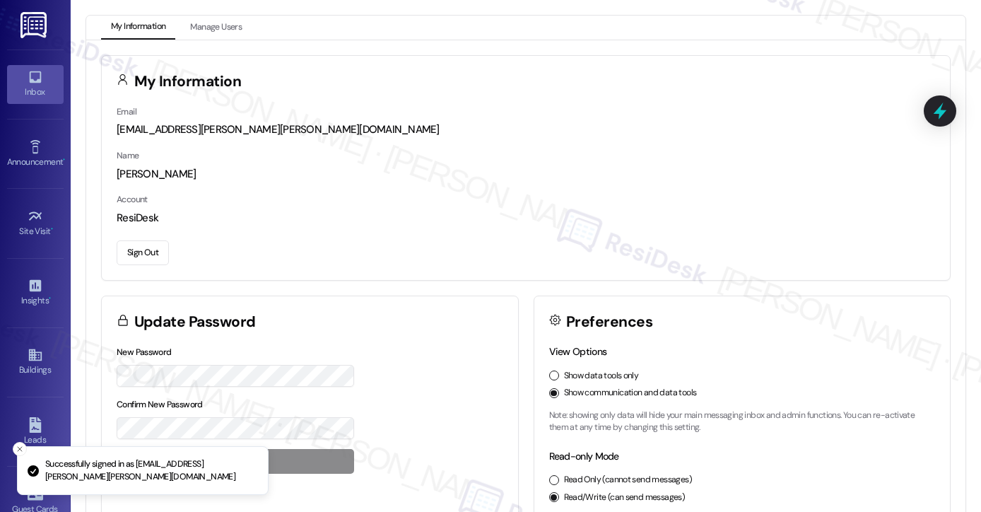 This screenshot has height=512, width=981. I want to click on button: Close toast, so click(20, 449).